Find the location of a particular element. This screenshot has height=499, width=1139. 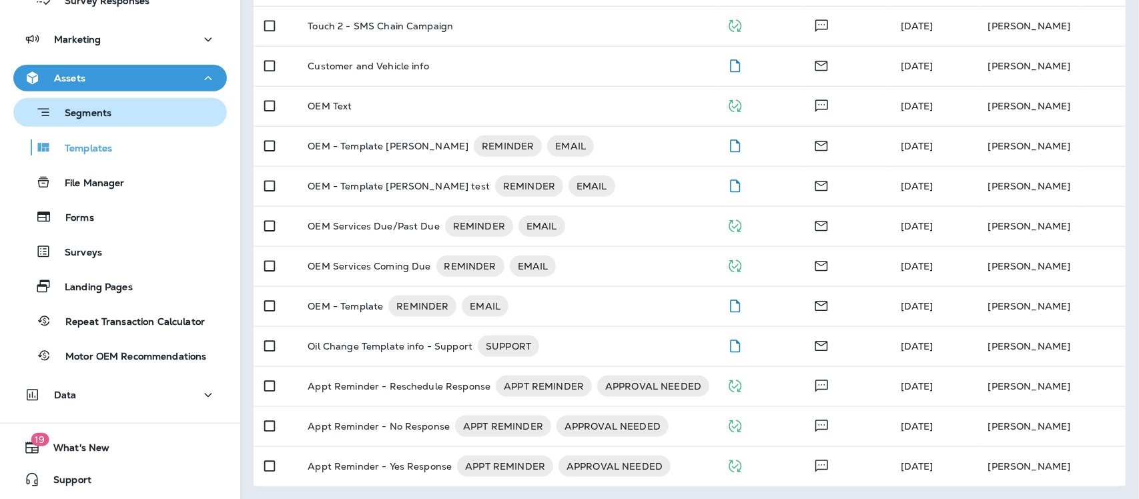

p: Appt Reminder - No Response is located at coordinates (378, 426).